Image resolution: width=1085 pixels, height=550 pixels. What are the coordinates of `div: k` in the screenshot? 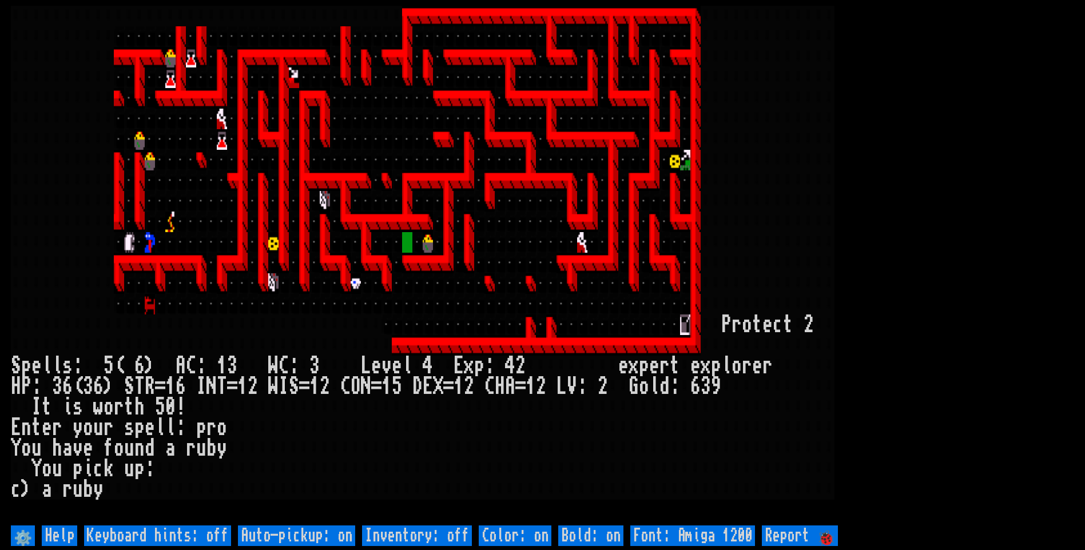 It's located at (109, 469).